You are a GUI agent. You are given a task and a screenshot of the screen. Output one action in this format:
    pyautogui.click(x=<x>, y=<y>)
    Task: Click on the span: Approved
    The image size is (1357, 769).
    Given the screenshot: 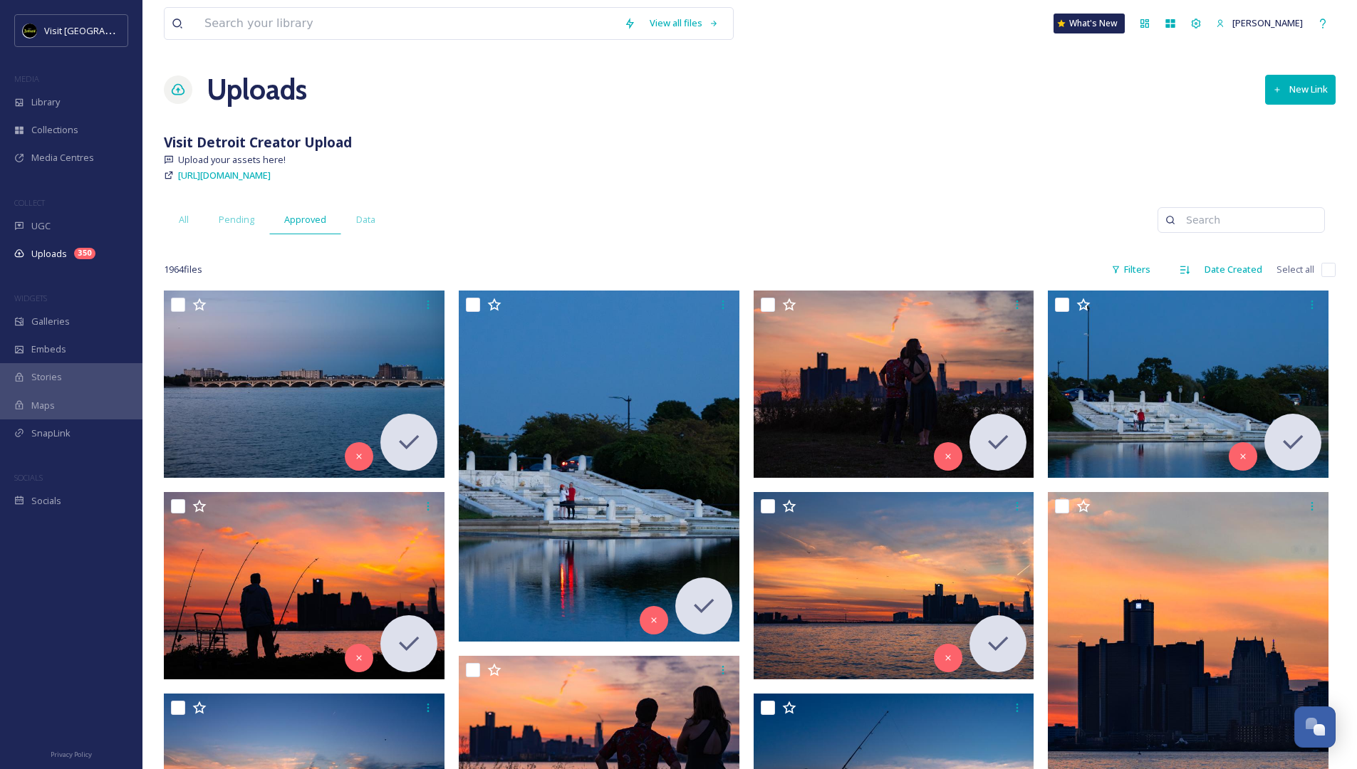 What is the action you would take?
    pyautogui.click(x=305, y=219)
    